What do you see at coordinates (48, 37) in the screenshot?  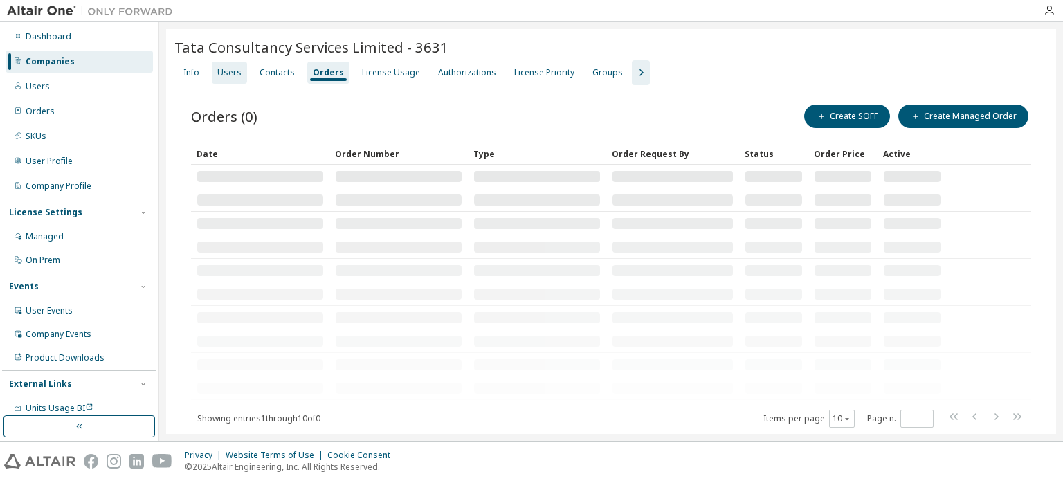 I see `div: Dashboard` at bounding box center [48, 37].